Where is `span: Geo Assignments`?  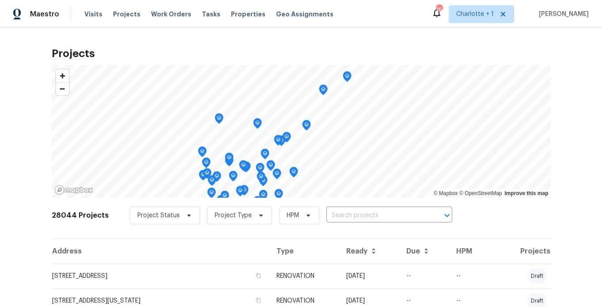 span: Geo Assignments is located at coordinates (305, 14).